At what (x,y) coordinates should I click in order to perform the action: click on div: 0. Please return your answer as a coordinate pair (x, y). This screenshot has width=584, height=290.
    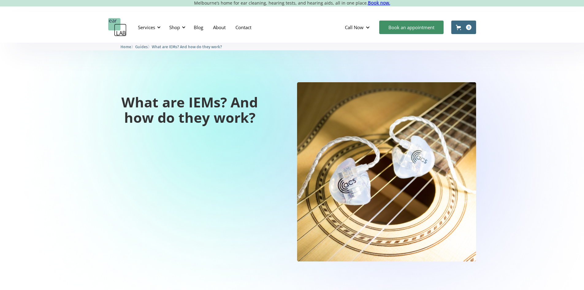
    Looking at the image, I should click on (469, 27).